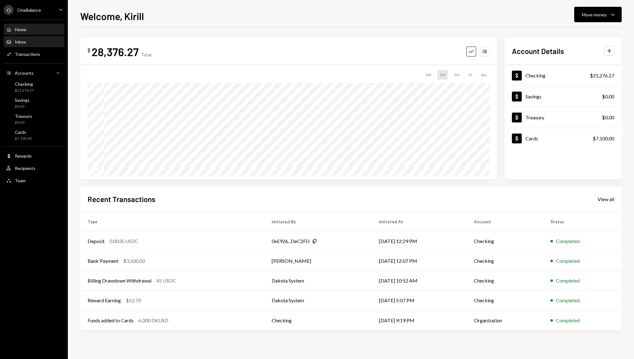 This screenshot has height=359, width=634. I want to click on div: Bank Payment, so click(103, 261).